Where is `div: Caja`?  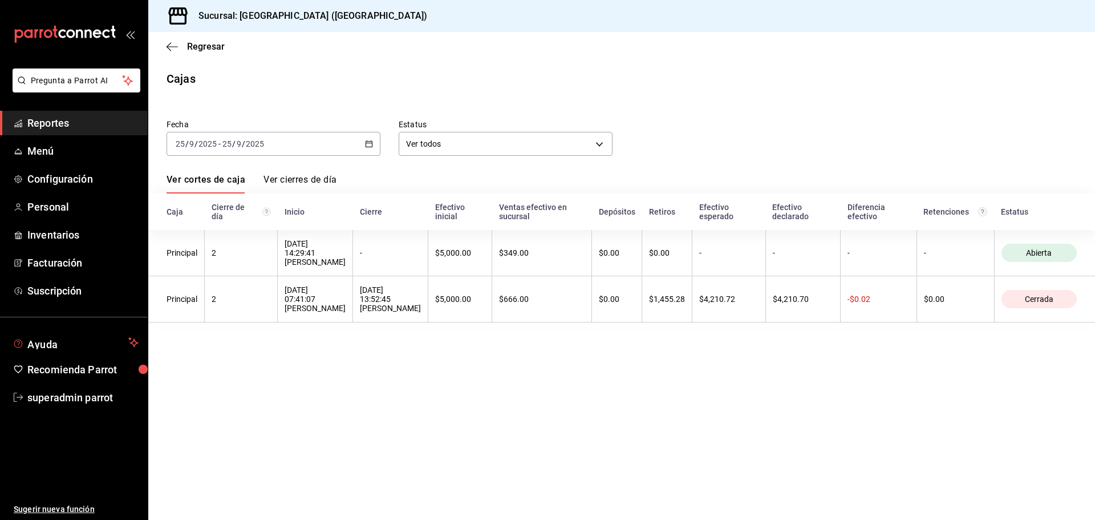 div: Caja is located at coordinates (182, 212).